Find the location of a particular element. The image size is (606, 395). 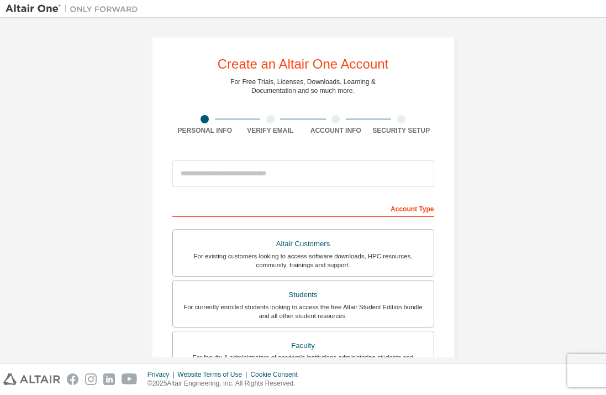

img: linkedin.svg is located at coordinates (109, 379).